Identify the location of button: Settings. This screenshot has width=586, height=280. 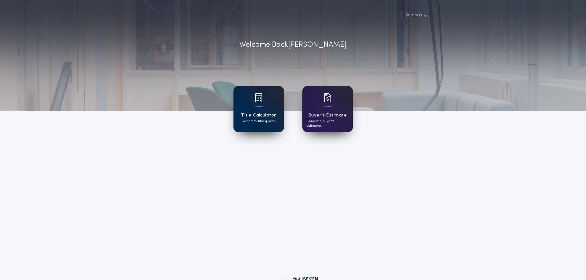
(416, 15).